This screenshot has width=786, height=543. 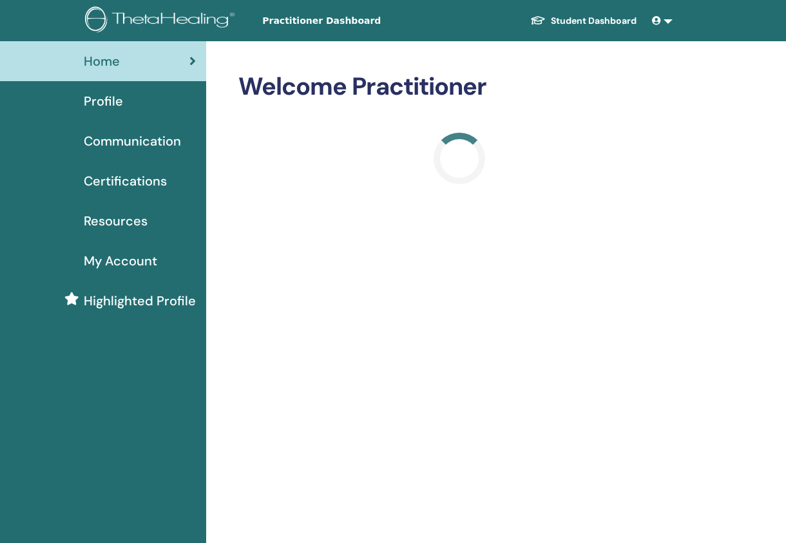 What do you see at coordinates (359, 21) in the screenshot?
I see `span: Practitioner Dashboard` at bounding box center [359, 21].